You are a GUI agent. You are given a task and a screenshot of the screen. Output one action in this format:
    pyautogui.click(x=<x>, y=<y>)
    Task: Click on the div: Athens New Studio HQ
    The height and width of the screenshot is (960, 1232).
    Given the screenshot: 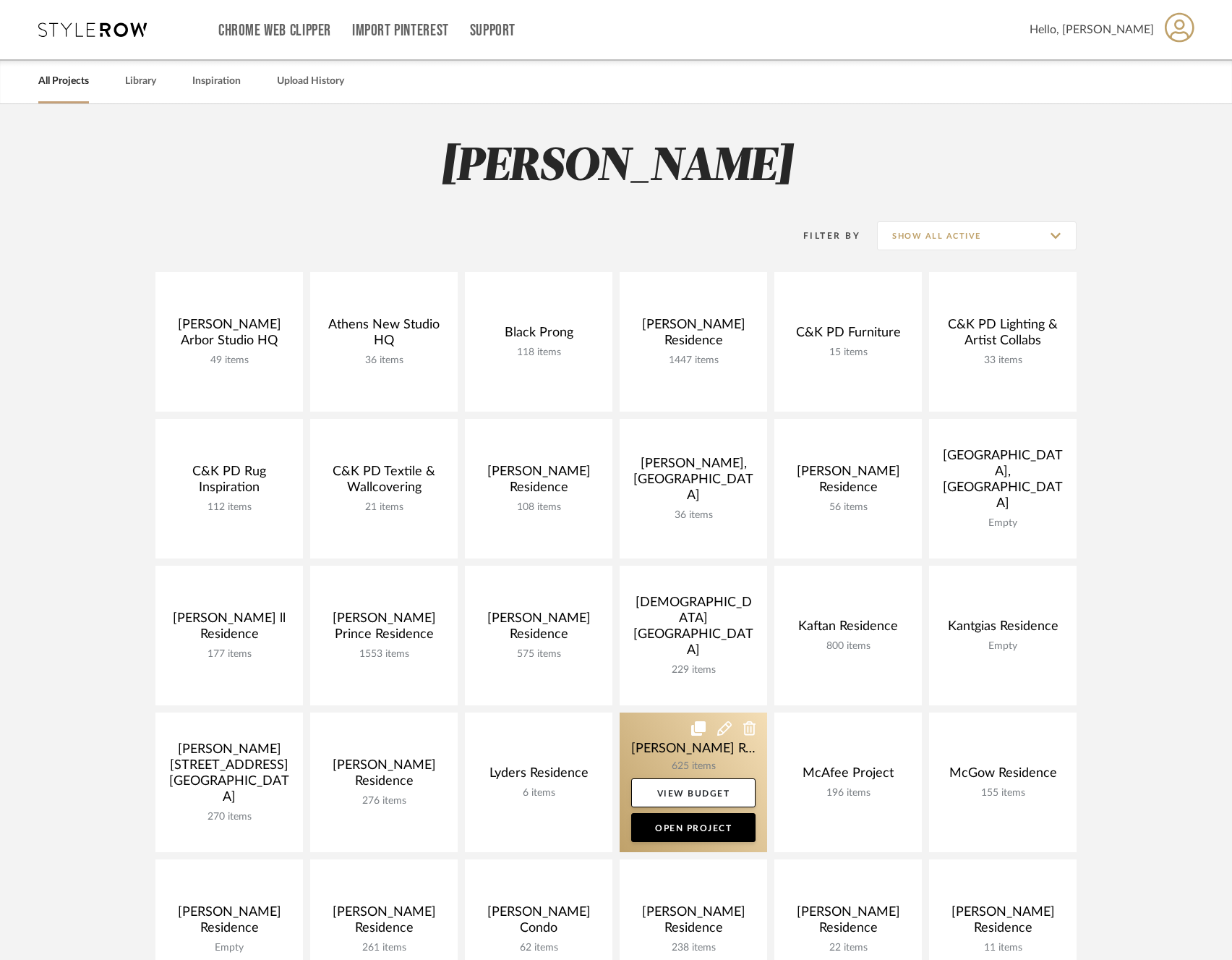 What is the action you would take?
    pyautogui.click(x=384, y=336)
    